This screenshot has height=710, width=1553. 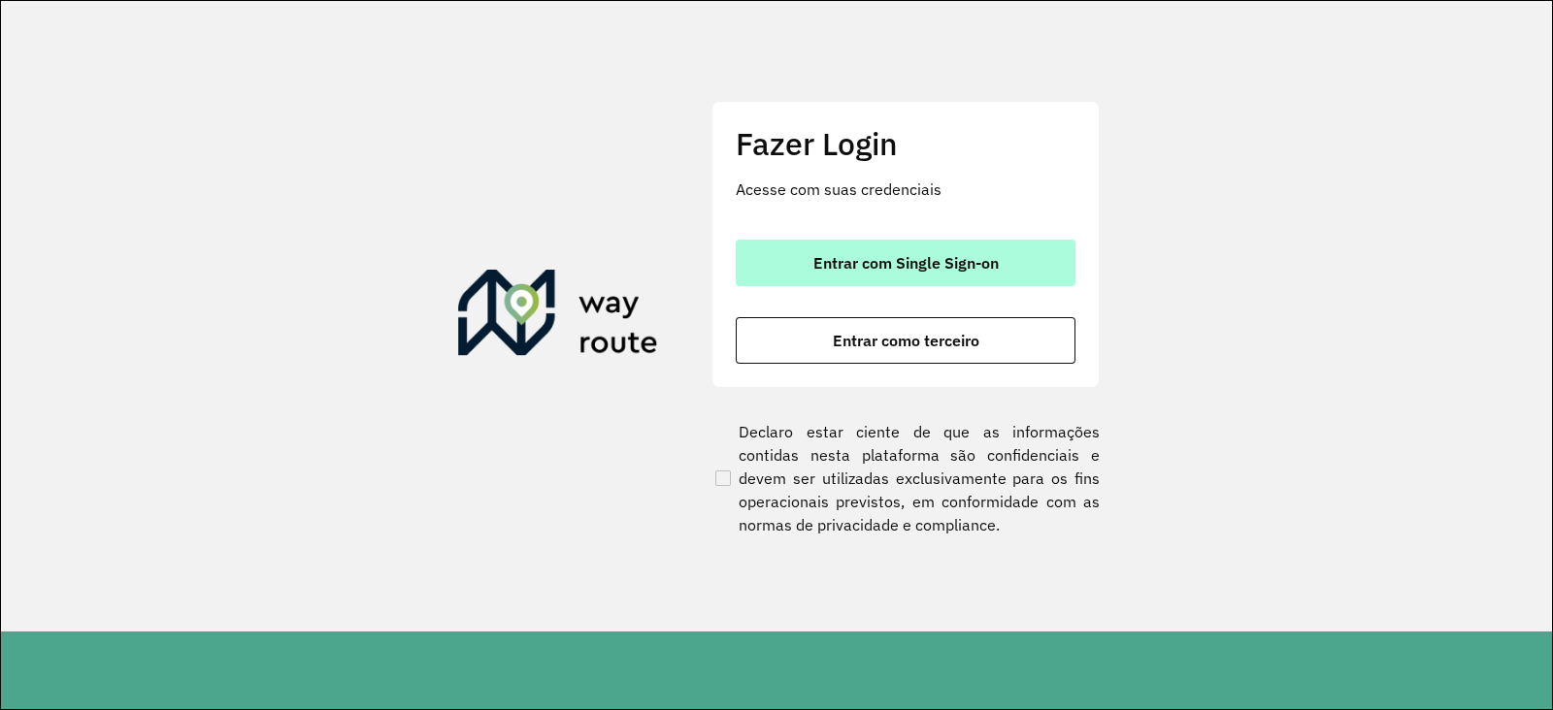 What do you see at coordinates (906, 478) in the screenshot?
I see `label: Declaro estar ciente de que as informações contidas nesta plataforma são confidenciais e devem se...` at bounding box center [906, 478].